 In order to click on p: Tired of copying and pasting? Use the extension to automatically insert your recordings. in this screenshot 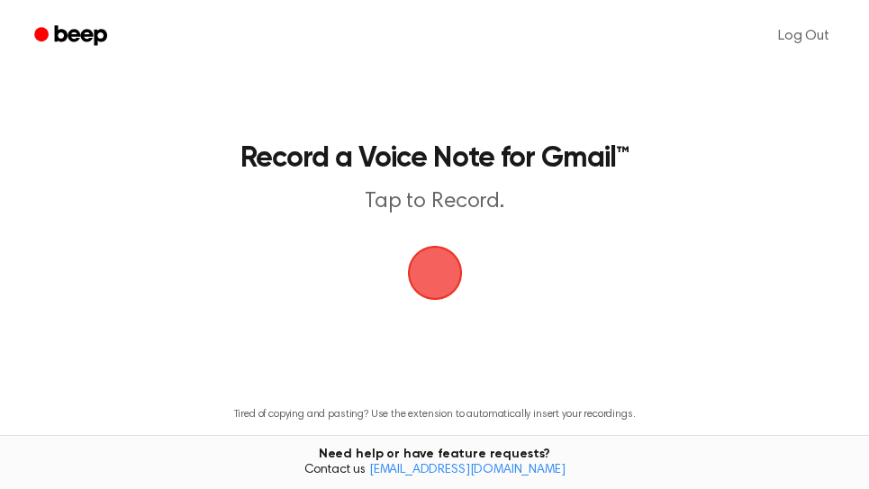, I will do `click(435, 414)`.